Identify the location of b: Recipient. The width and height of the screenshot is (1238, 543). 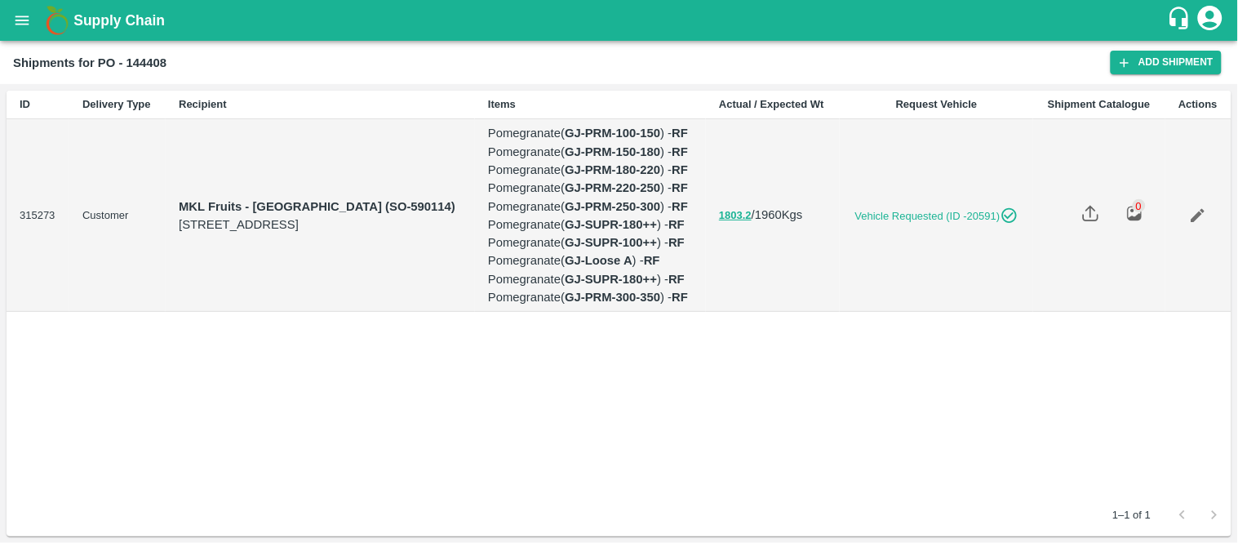
(202, 104).